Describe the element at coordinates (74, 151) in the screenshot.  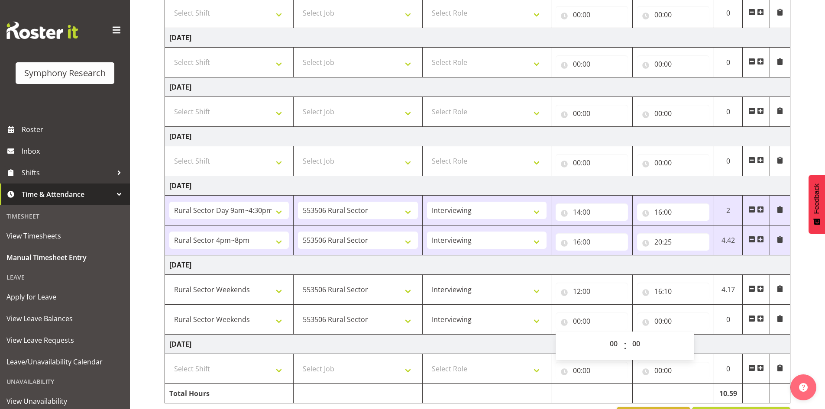
I see `span: Inbox` at that location.